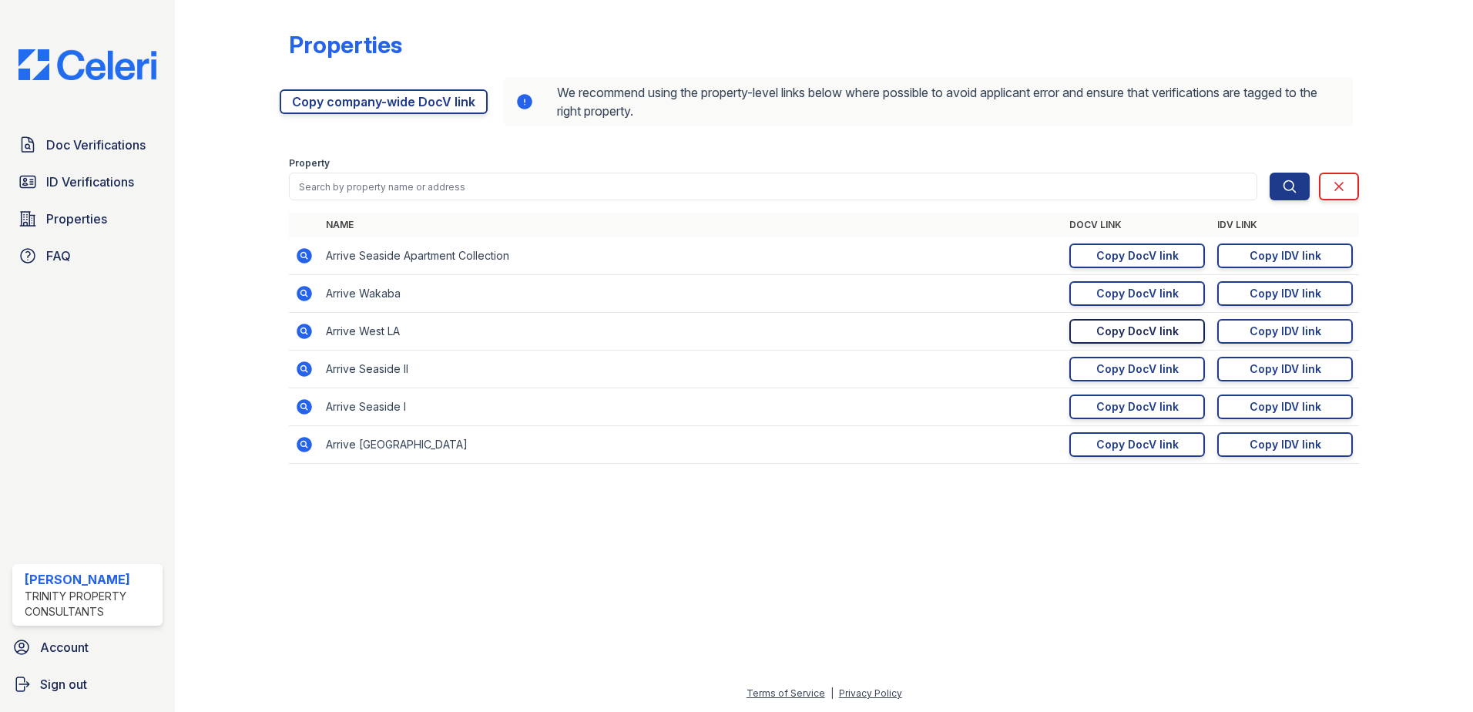 The width and height of the screenshot is (1473, 712). What do you see at coordinates (90, 182) in the screenshot?
I see `span: ID Verifications` at bounding box center [90, 182].